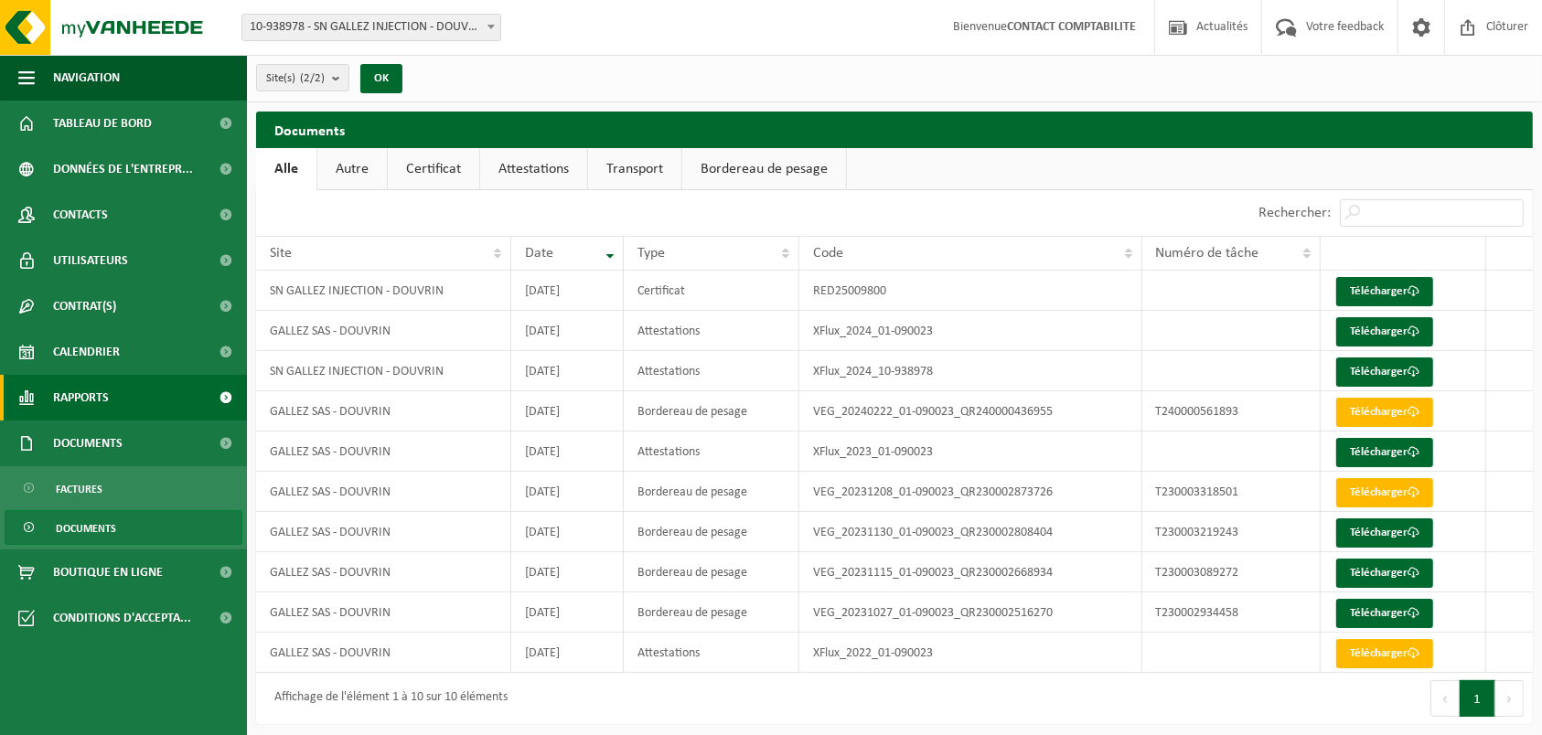 Image resolution: width=1542 pixels, height=735 pixels. Describe the element at coordinates (1477, 699) in the screenshot. I see `button: 1` at that location.